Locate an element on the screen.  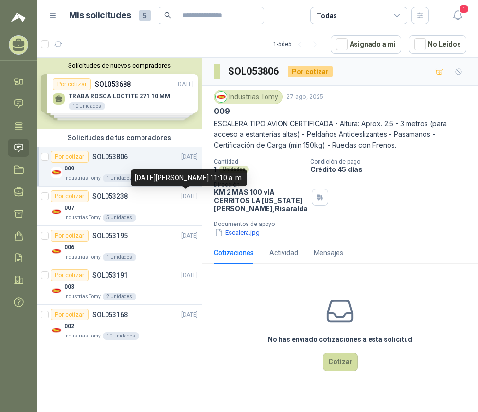
h3: SOL053806 is located at coordinates (254, 71).